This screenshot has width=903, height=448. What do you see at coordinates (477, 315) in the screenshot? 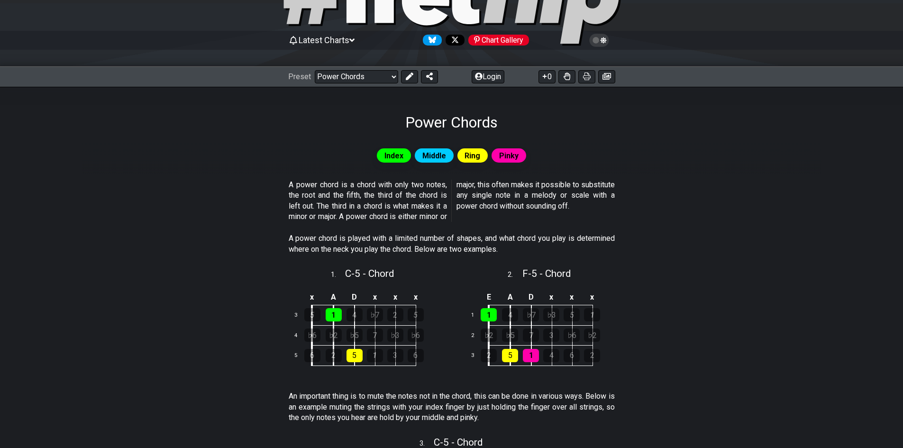
I see `td: 1` at bounding box center [477, 315].